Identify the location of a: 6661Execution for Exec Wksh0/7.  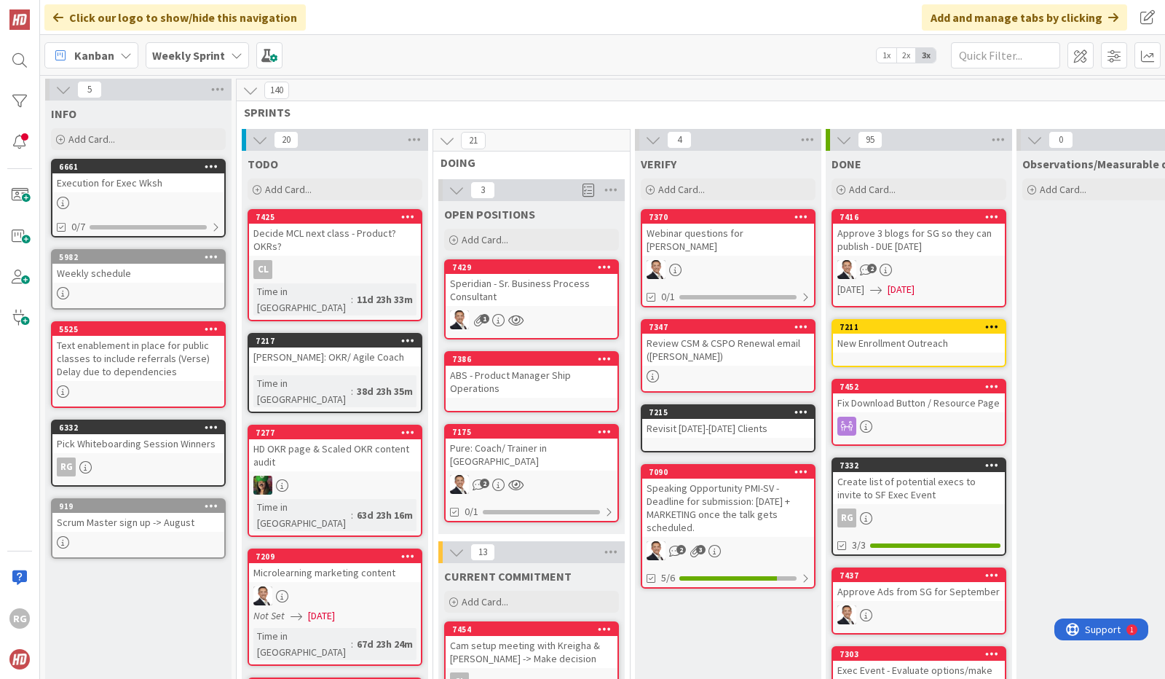
(138, 198).